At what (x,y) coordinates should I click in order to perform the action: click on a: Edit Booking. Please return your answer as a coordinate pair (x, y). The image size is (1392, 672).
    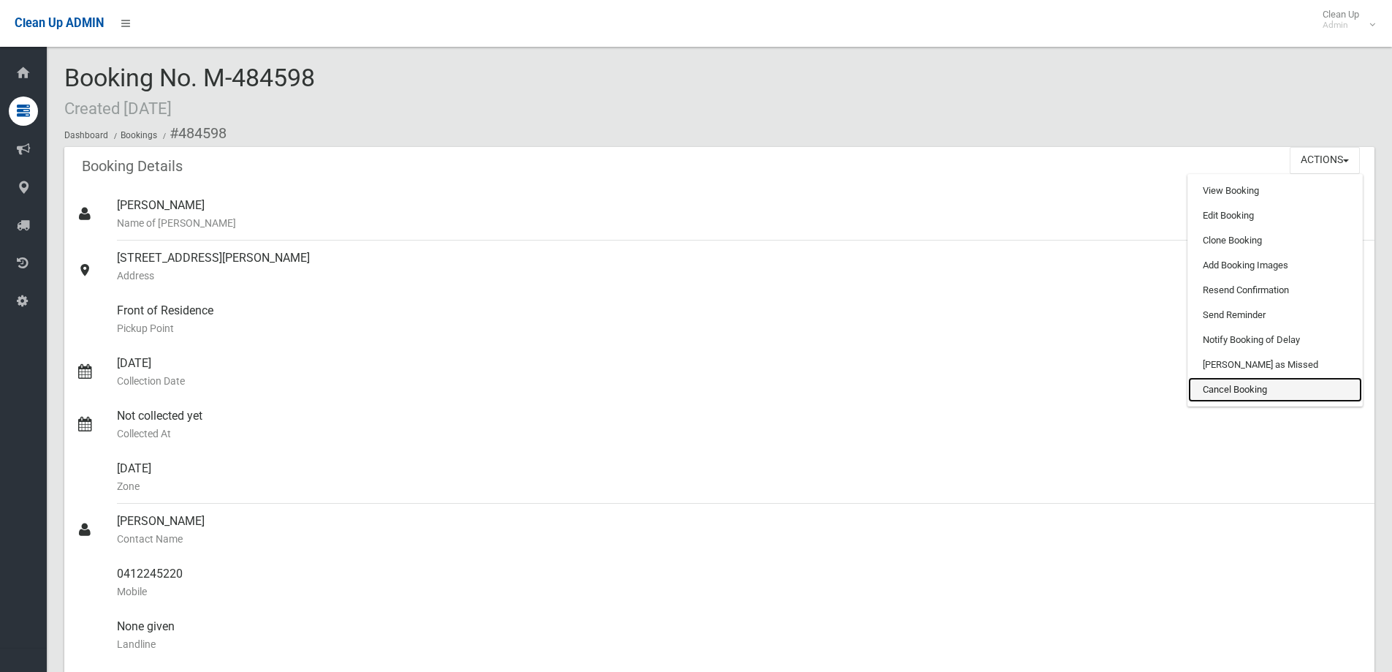
    Looking at the image, I should click on (1275, 216).